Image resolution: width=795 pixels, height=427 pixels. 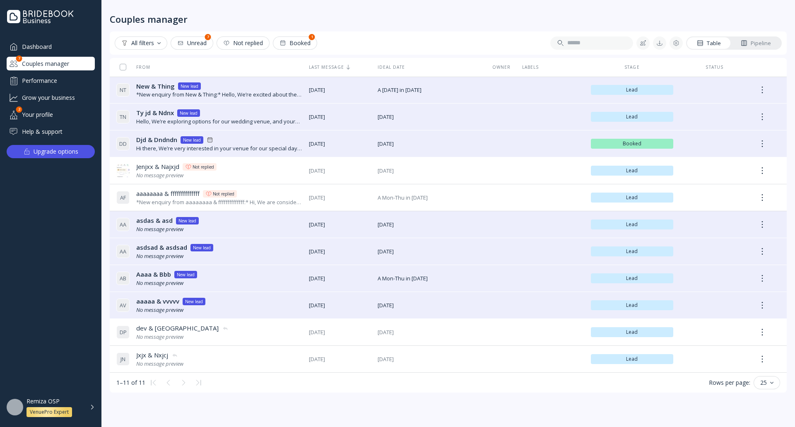 What do you see at coordinates (123, 305) in the screenshot?
I see `div: A V` at bounding box center [123, 305].